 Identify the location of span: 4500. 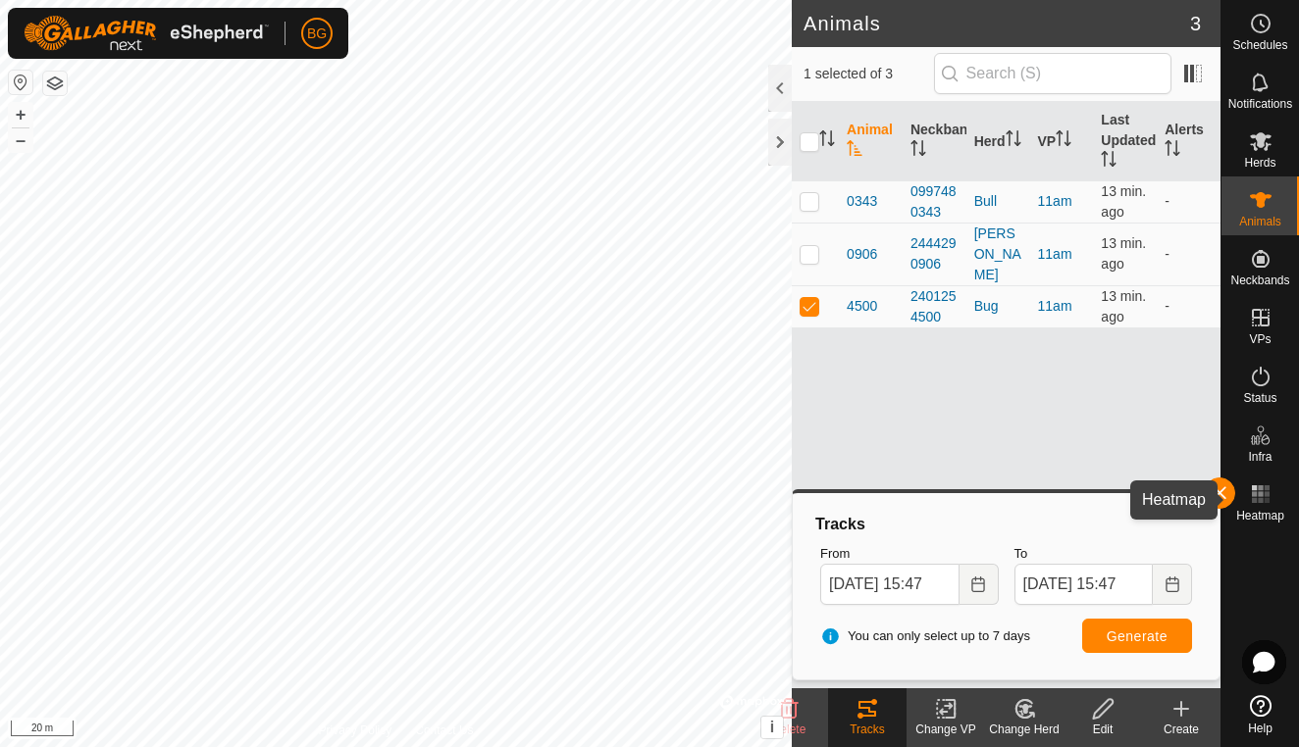
(861, 306).